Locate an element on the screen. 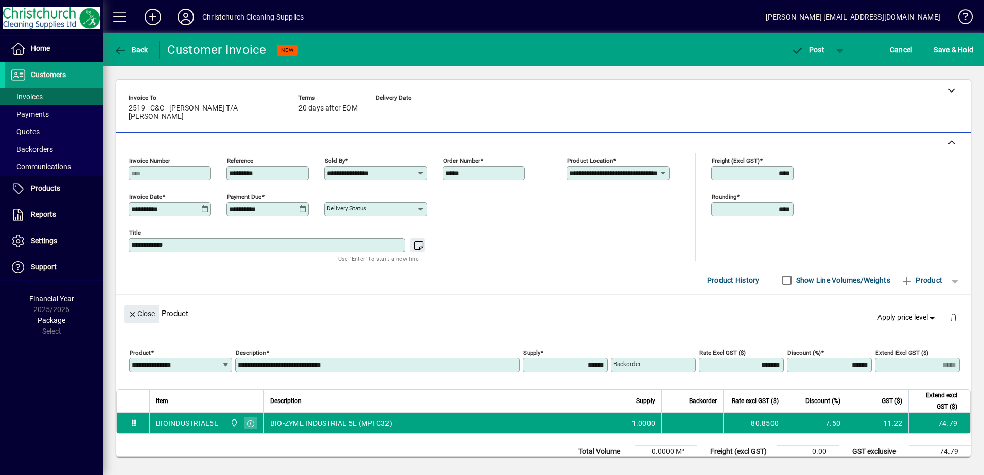 The height and width of the screenshot is (475, 984). mat-label: Extend excl GST ($) is located at coordinates (901, 353).